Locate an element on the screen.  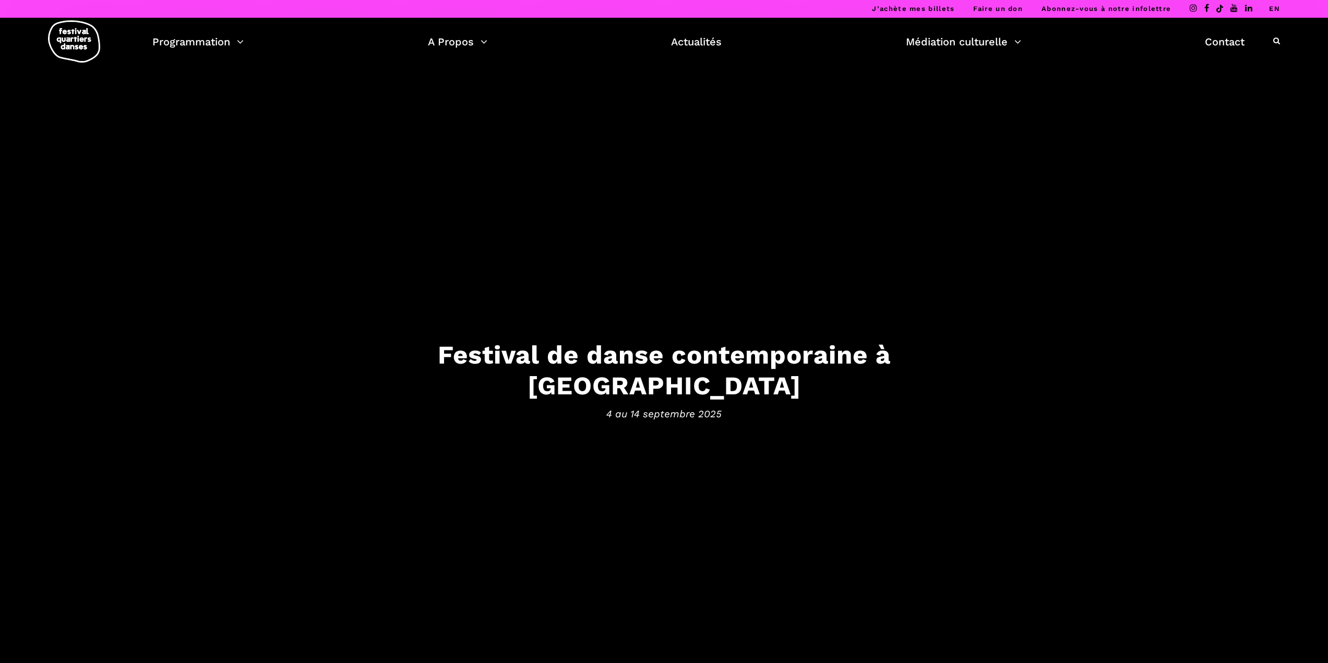
a: J’achète mes billets is located at coordinates (913, 8).